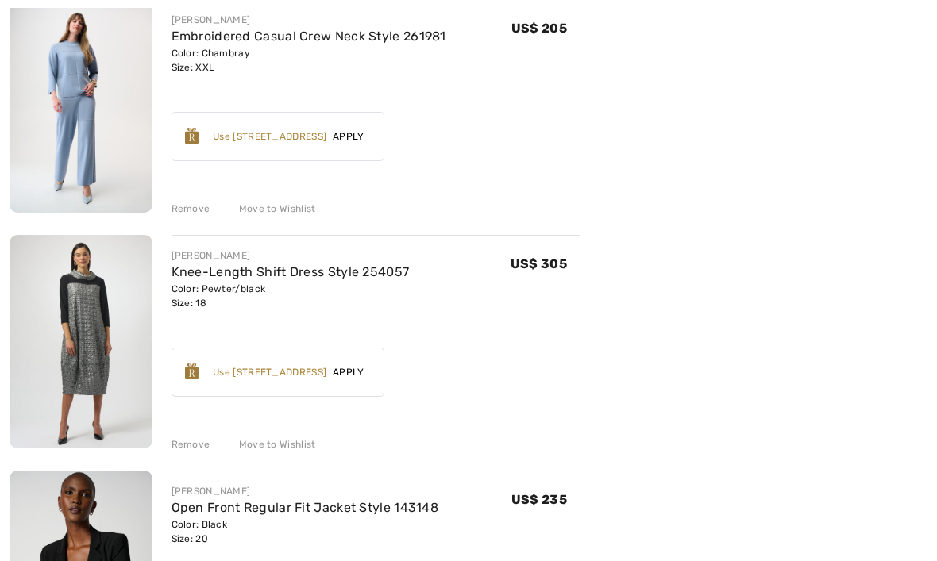  Describe the element at coordinates (539, 500) in the screenshot. I see `span: US$ 235` at that location.